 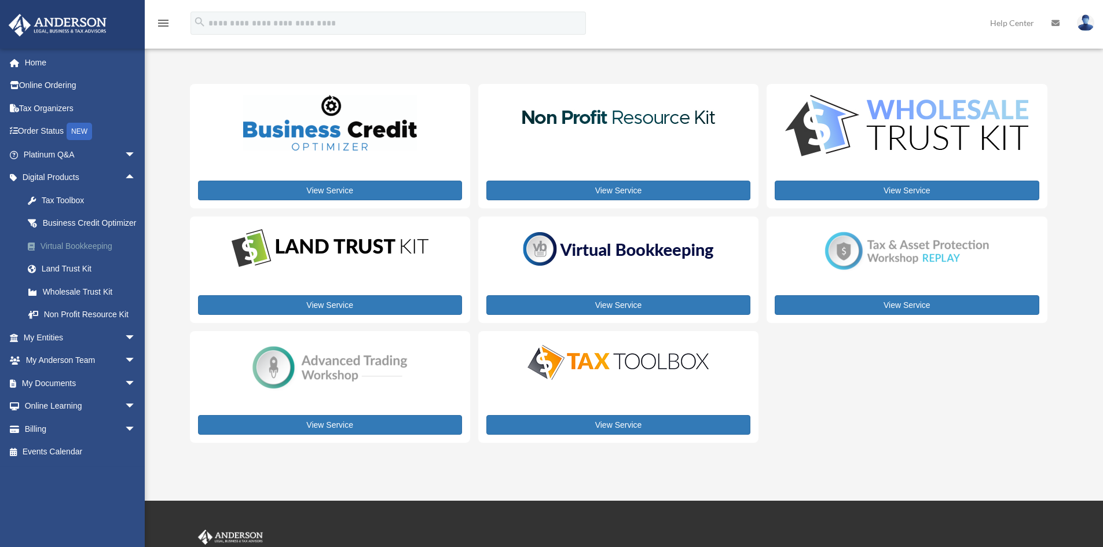 What do you see at coordinates (80, 383) in the screenshot?
I see `a: My Documentsarrow_drop_down` at bounding box center [80, 383].